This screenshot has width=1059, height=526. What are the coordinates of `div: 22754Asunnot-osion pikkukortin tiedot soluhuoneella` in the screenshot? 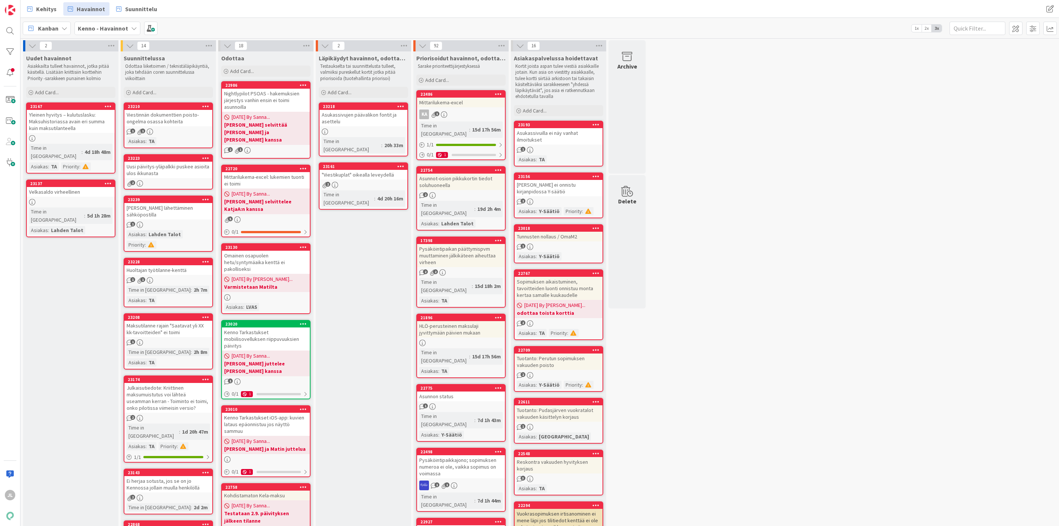 It's located at (461, 178).